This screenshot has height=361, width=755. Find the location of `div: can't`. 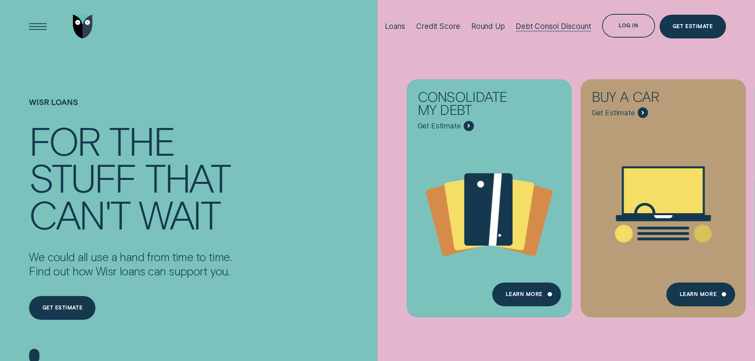

div: can't is located at coordinates (79, 214).